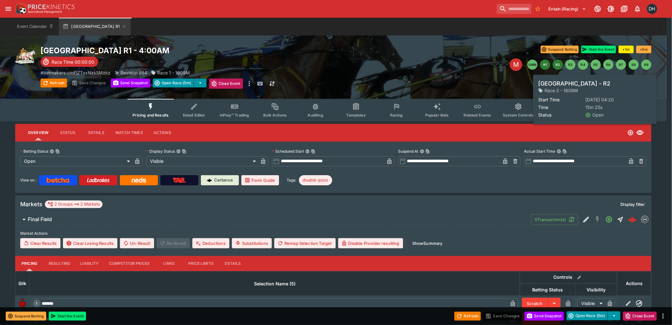  I want to click on div: David Howard, so click(652, 9).